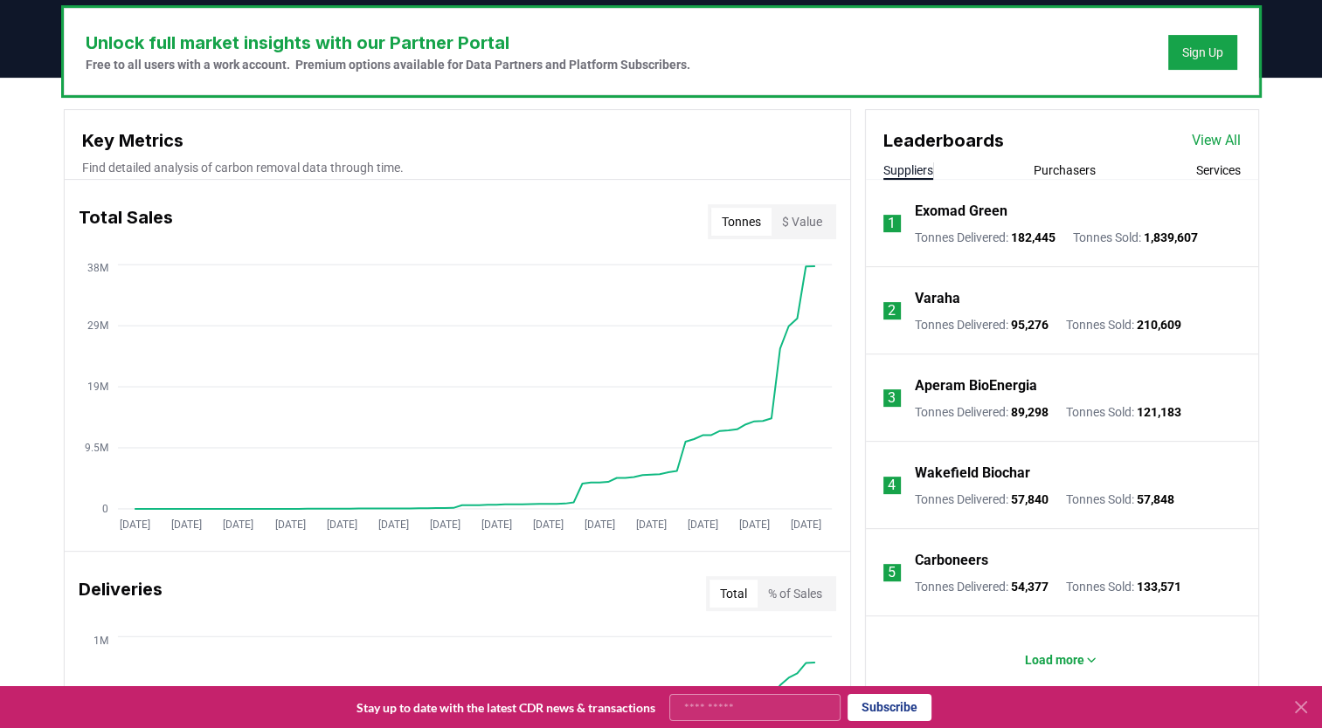 This screenshot has width=1322, height=728. What do you see at coordinates (937, 299) in the screenshot?
I see `p: Varaha` at bounding box center [937, 299].